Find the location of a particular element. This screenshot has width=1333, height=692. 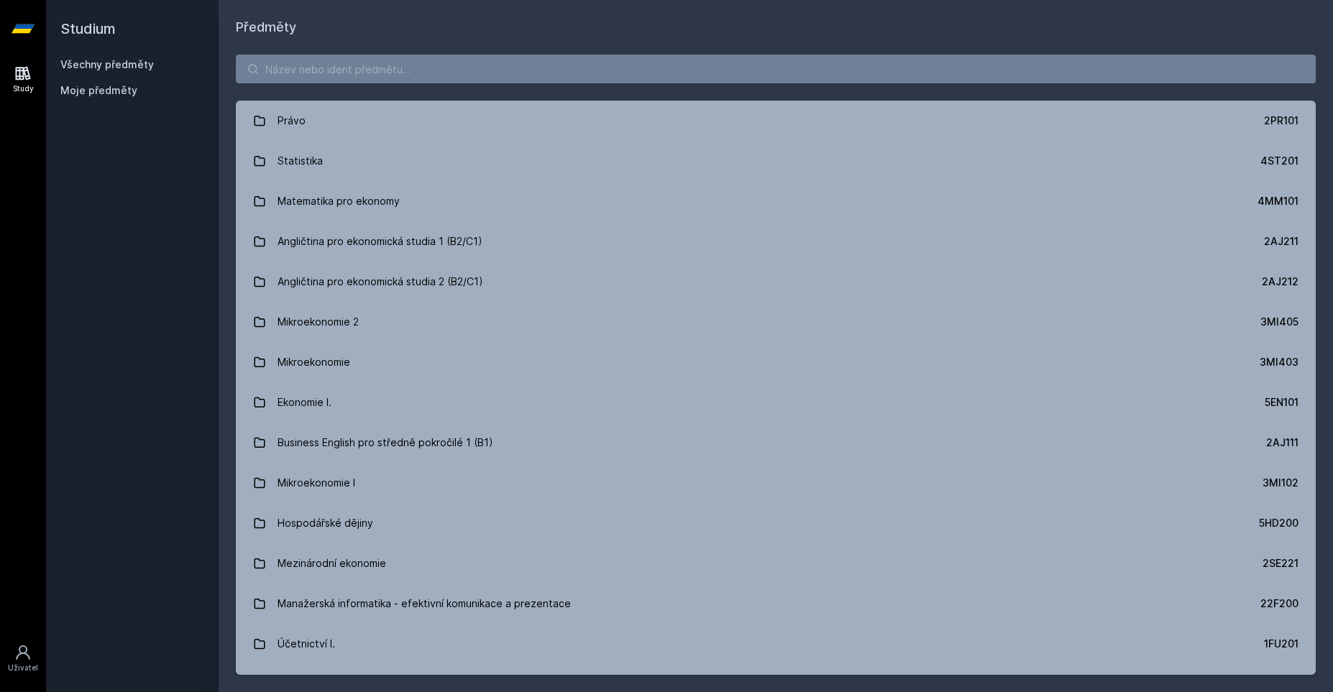

div: Hospodářské dějiny is located at coordinates (325, 523).